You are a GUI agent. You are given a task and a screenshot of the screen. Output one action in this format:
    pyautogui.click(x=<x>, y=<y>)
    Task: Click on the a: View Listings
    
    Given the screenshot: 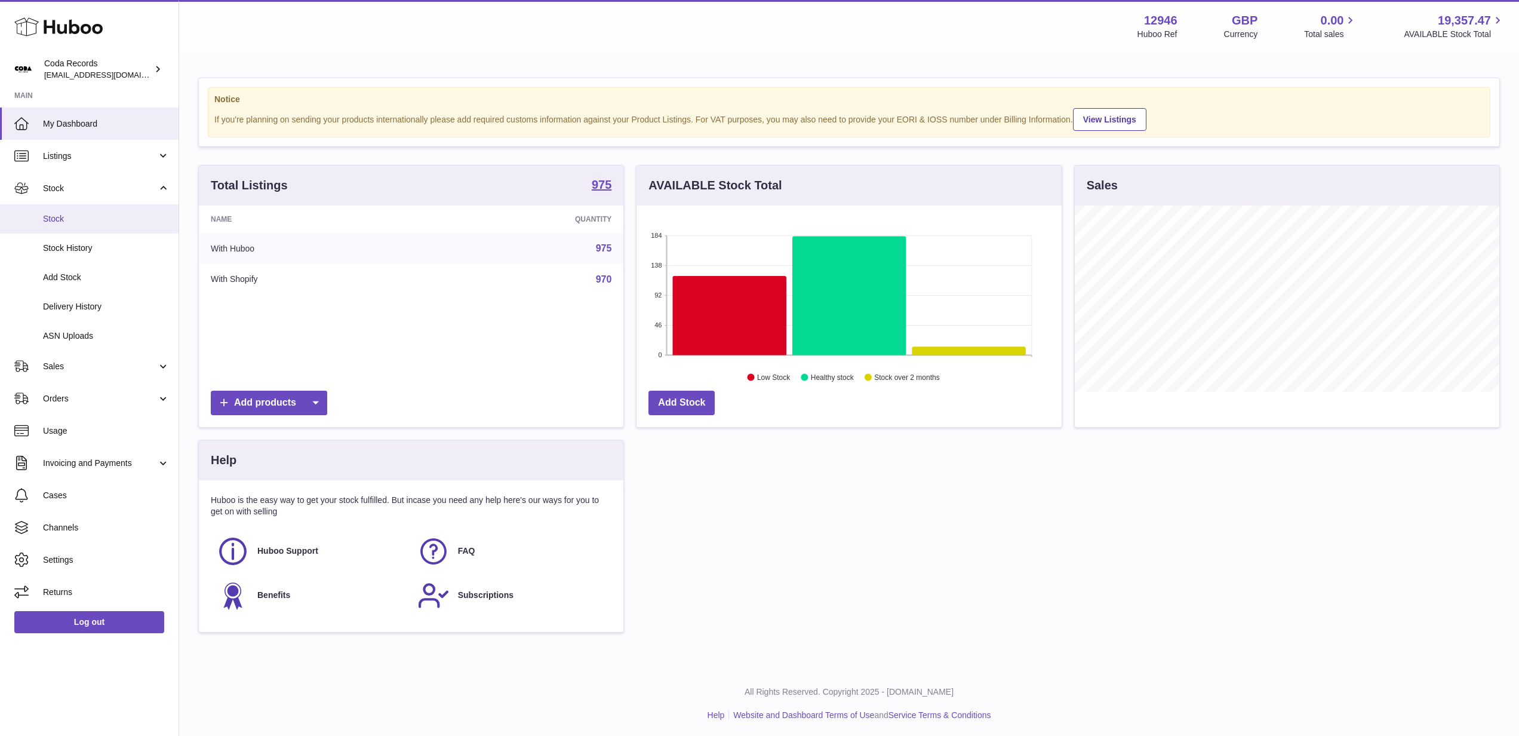 What is the action you would take?
    pyautogui.click(x=1109, y=119)
    